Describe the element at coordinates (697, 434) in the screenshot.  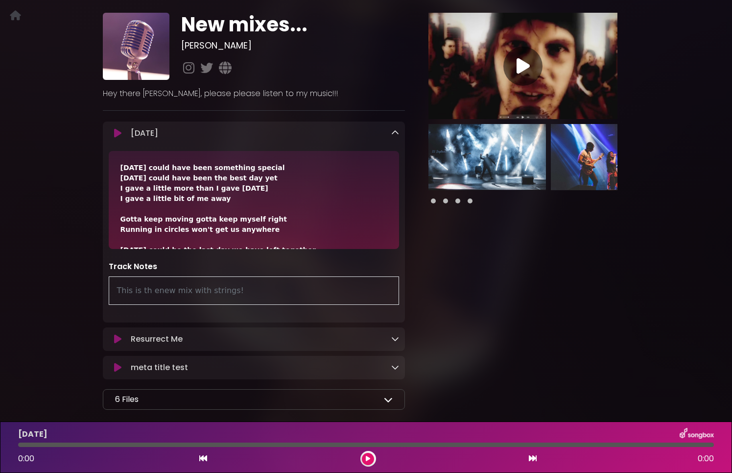
I see `img: songbox-logo-white.png` at that location.